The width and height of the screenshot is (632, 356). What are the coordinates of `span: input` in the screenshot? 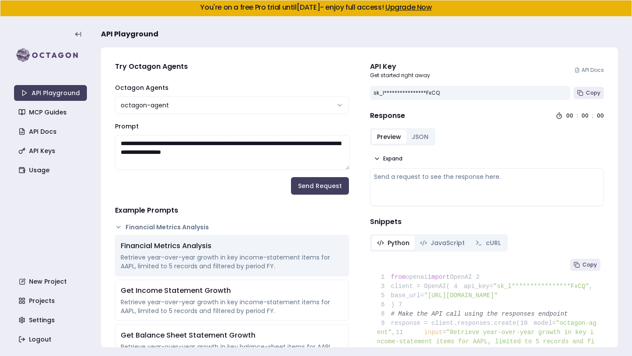 It's located at (433, 333).